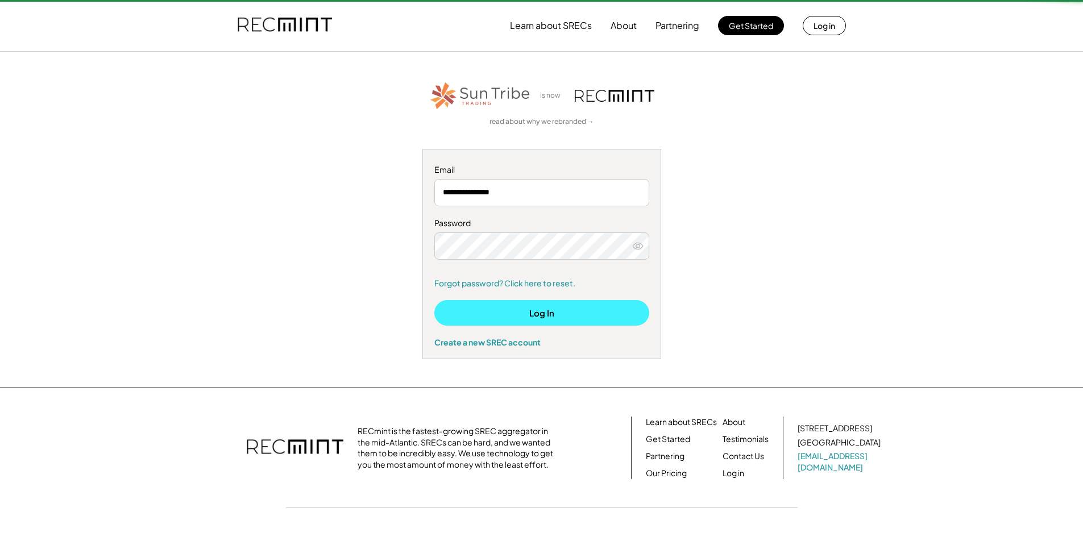  Describe the element at coordinates (743, 457) in the screenshot. I see `a: Contact Us` at that location.